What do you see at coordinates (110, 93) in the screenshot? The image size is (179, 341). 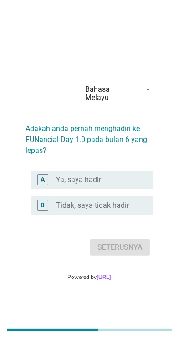 I see `div: Bahasa Melayu` at bounding box center [110, 93].